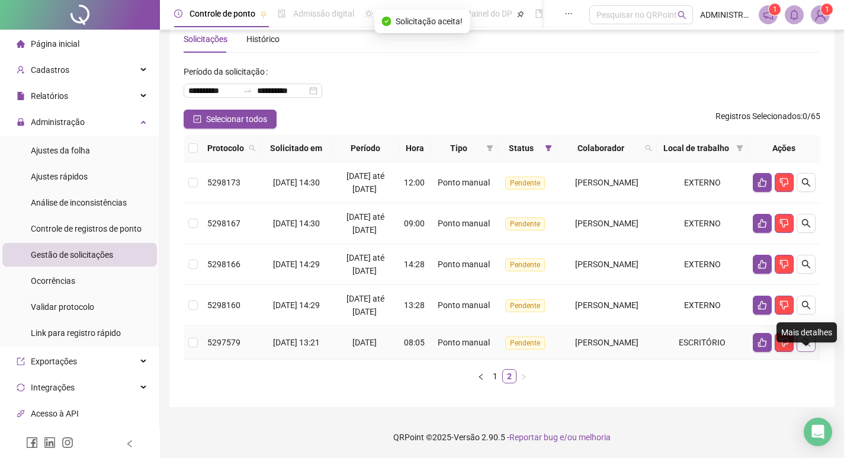  I want to click on button: right, so click(524, 376).